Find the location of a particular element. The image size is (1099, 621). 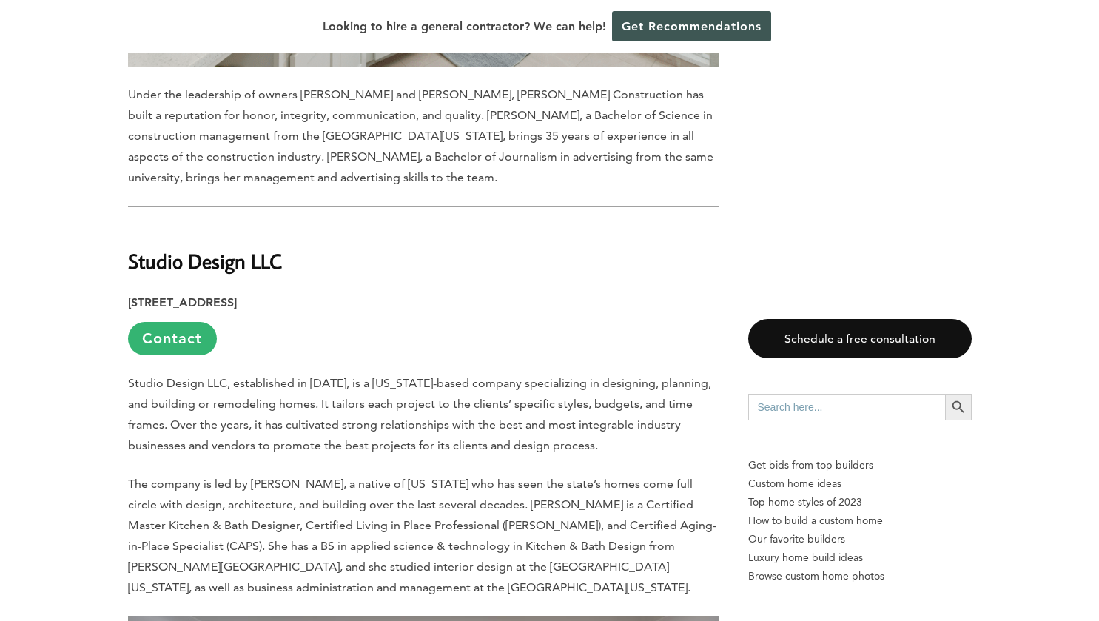

p: How to build a custom home is located at coordinates (860, 520).